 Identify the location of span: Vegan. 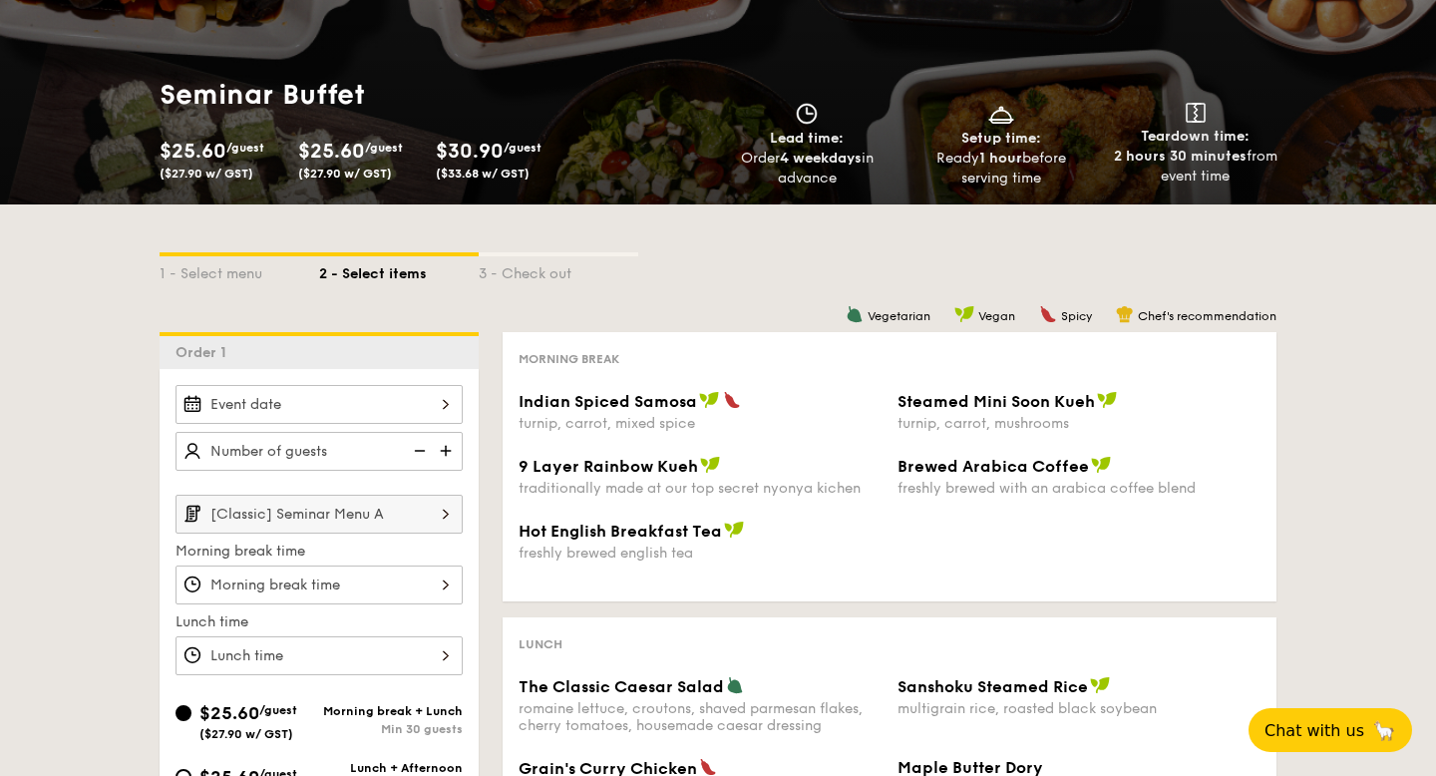
(996, 316).